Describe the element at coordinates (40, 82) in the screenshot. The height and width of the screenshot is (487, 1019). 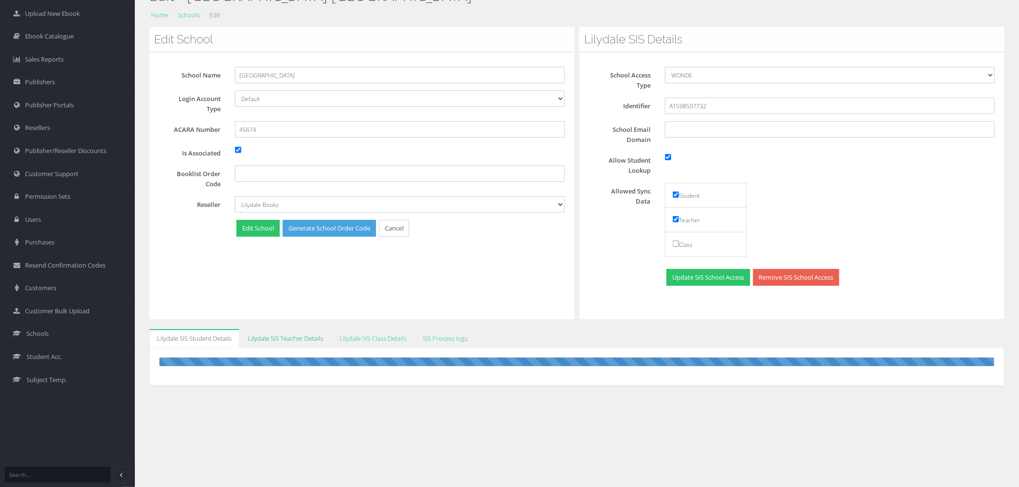
I see `span: Publishers` at that location.